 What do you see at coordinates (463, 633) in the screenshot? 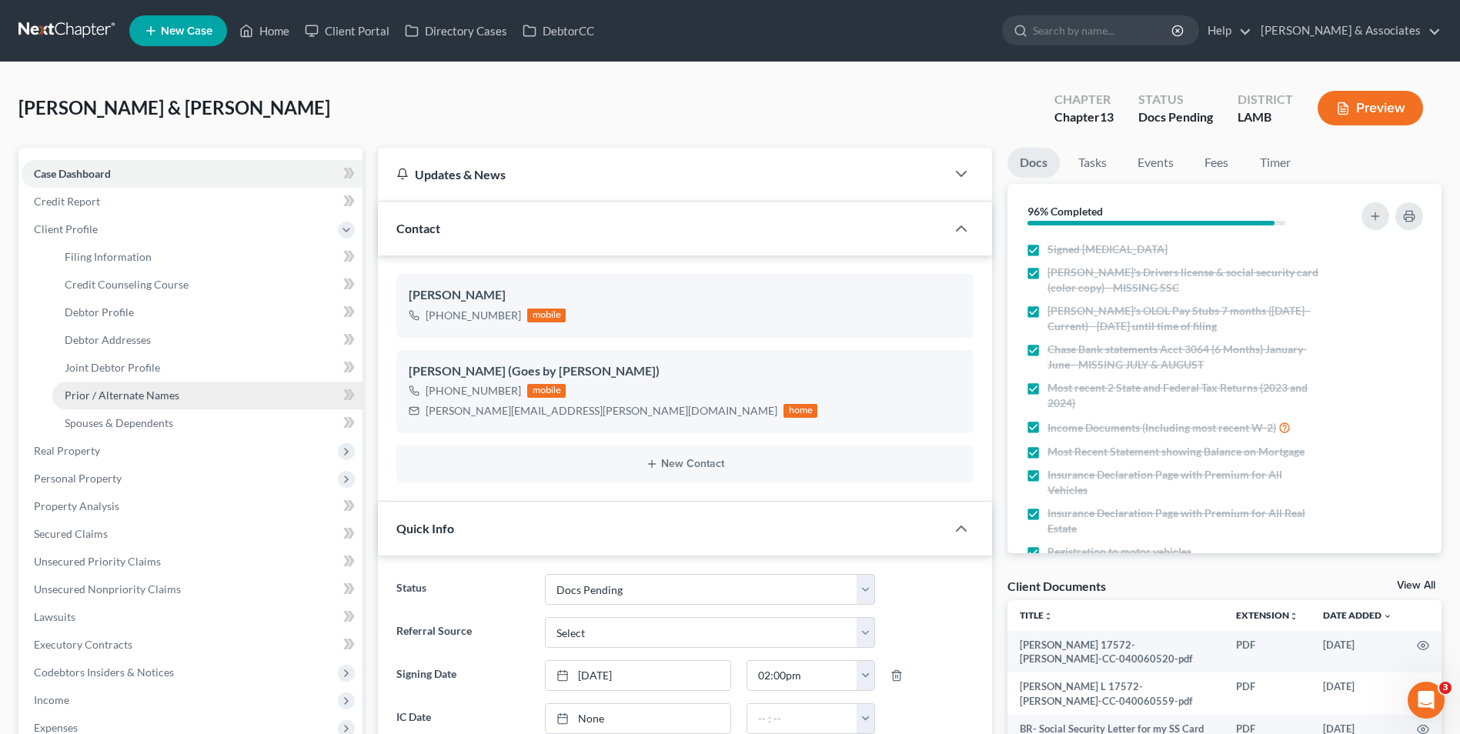
I see `label: Referral Source` at bounding box center [463, 633].